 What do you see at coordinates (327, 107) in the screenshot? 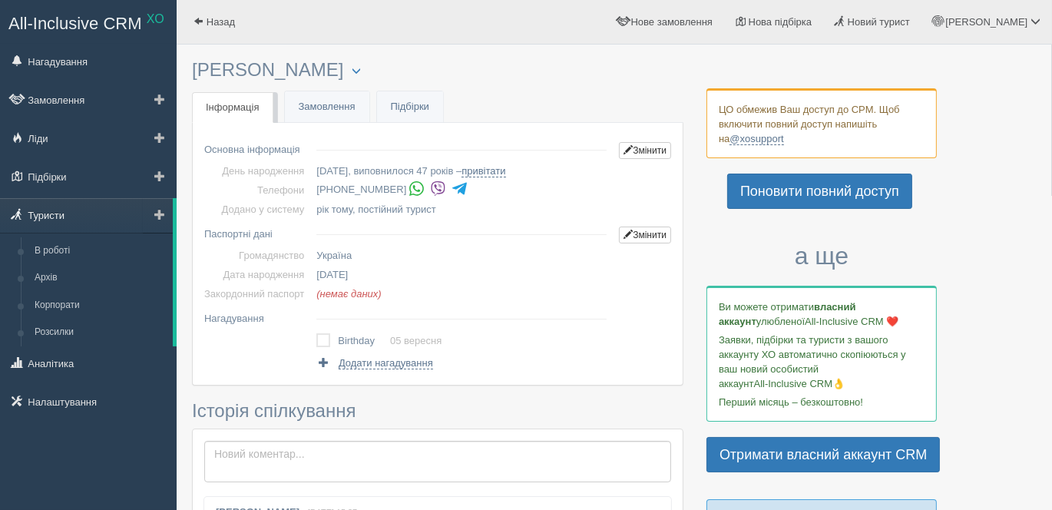
I see `a: Замовлення` at bounding box center [327, 107].